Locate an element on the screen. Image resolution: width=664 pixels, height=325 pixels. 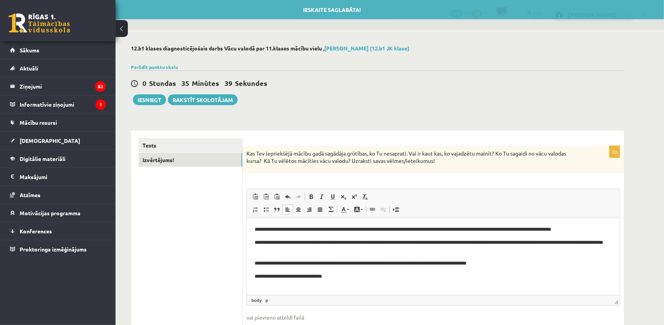
i: 52 is located at coordinates (101, 86).